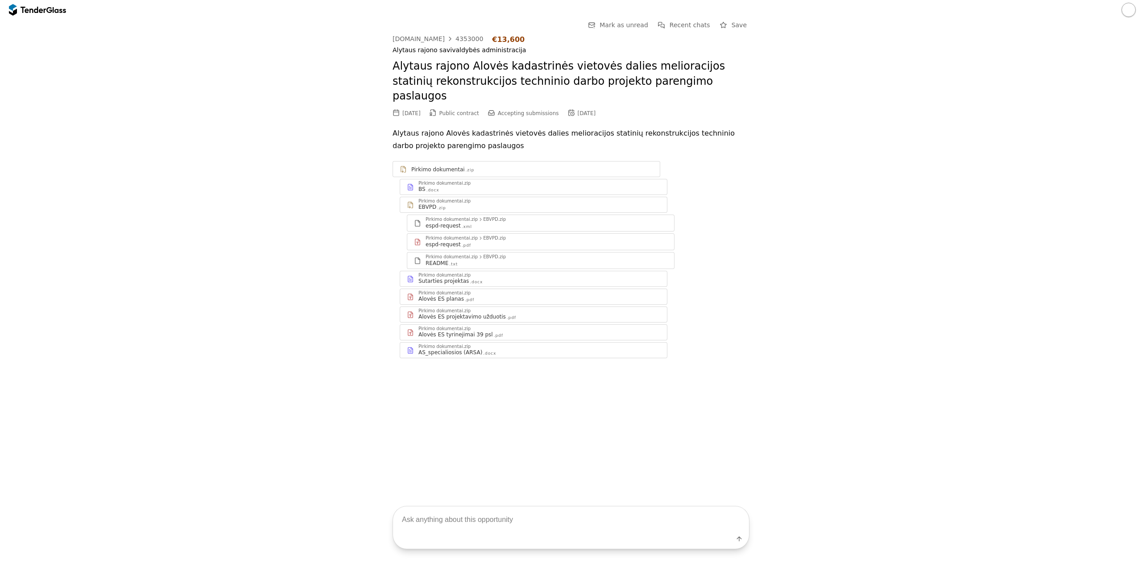 Image resolution: width=1142 pixels, height=567 pixels. What do you see at coordinates (437, 263) in the screenshot?
I see `div: README` at bounding box center [437, 263].